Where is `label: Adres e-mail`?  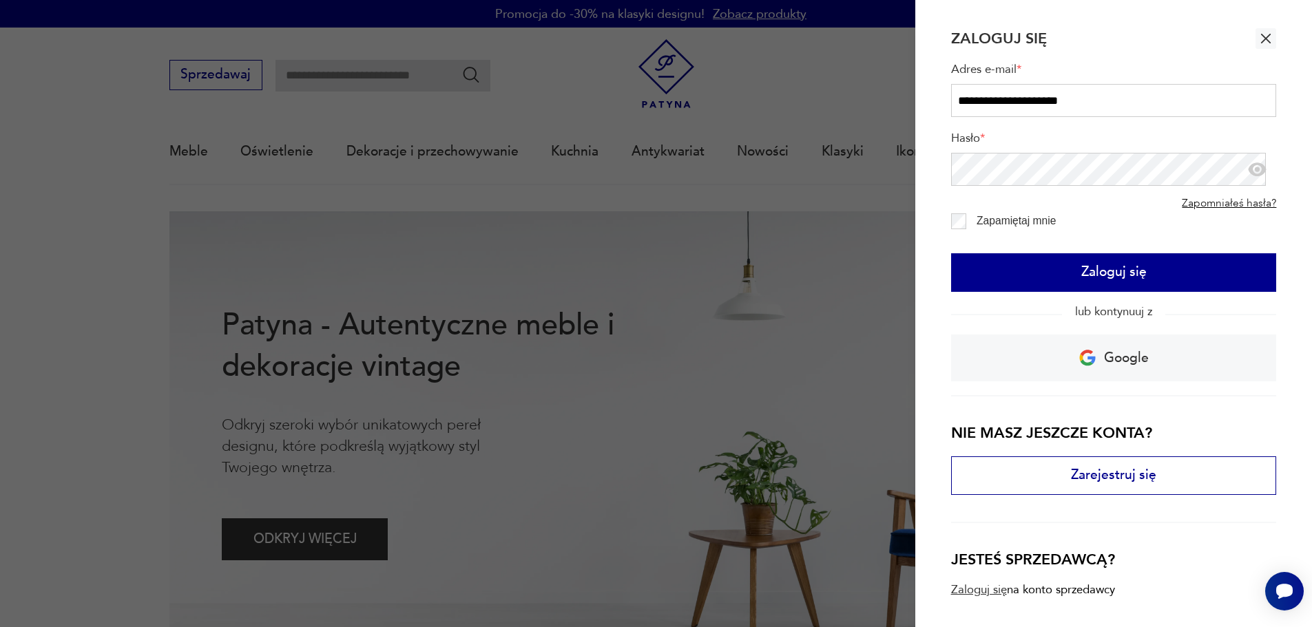
label: Adres e-mail is located at coordinates (1113, 73).